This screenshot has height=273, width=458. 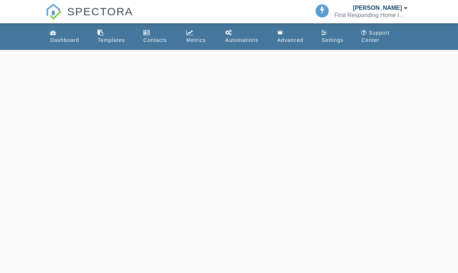 What do you see at coordinates (54, 12) in the screenshot?
I see `img: The Best Home Inspection Software - Spectora` at bounding box center [54, 12].